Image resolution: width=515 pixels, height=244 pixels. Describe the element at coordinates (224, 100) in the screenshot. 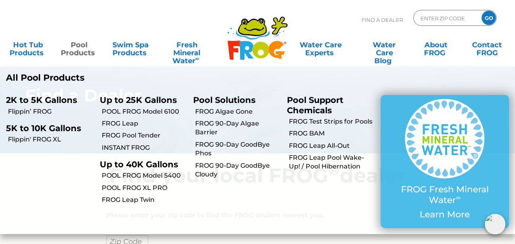

I see `a: Pool Solutions` at that location.